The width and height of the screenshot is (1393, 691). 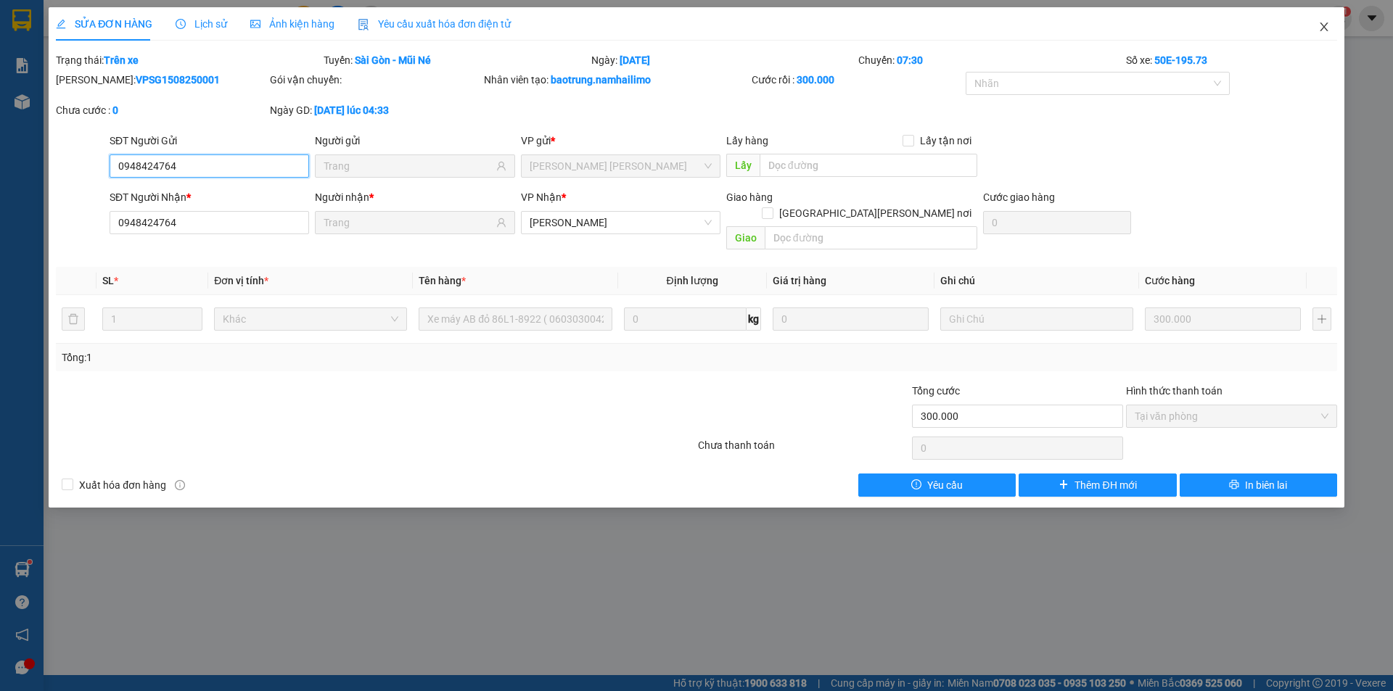 What do you see at coordinates (201, 24) in the screenshot?
I see `span: Lịch sử` at bounding box center [201, 24].